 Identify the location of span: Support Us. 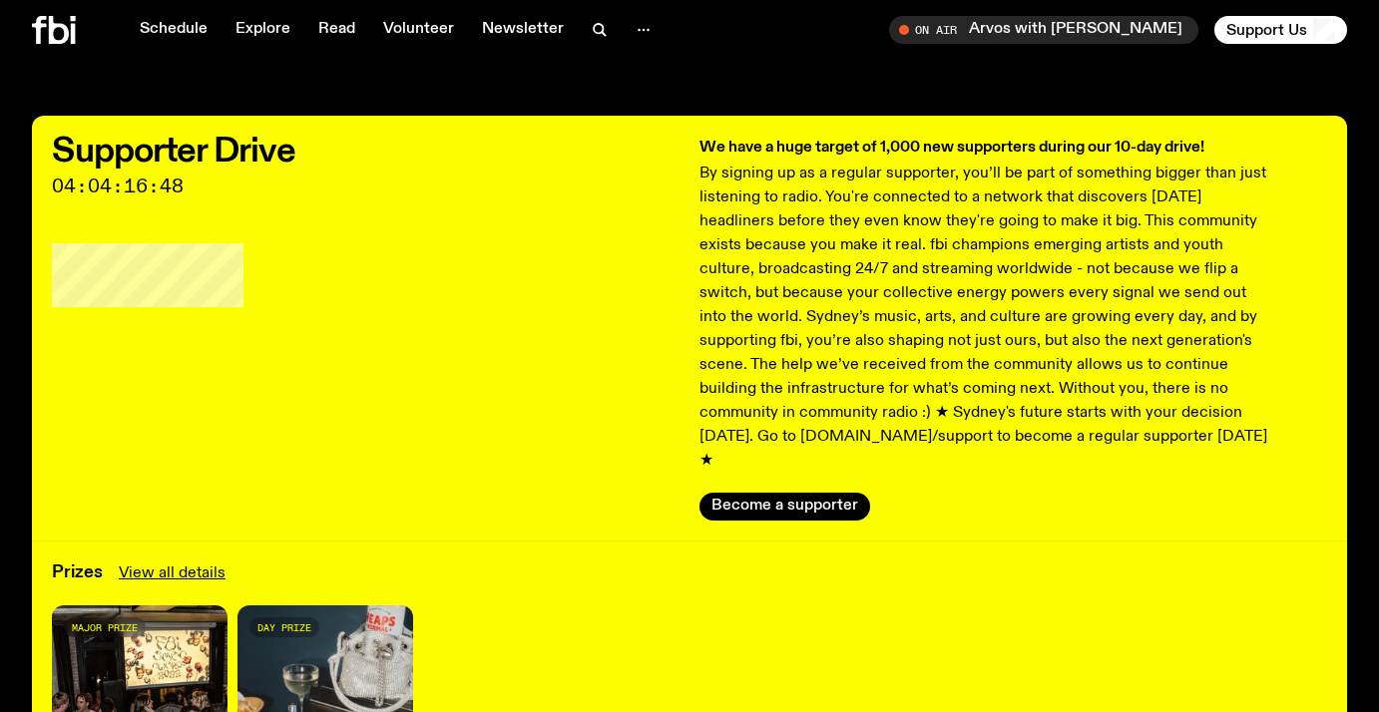
(1266, 30).